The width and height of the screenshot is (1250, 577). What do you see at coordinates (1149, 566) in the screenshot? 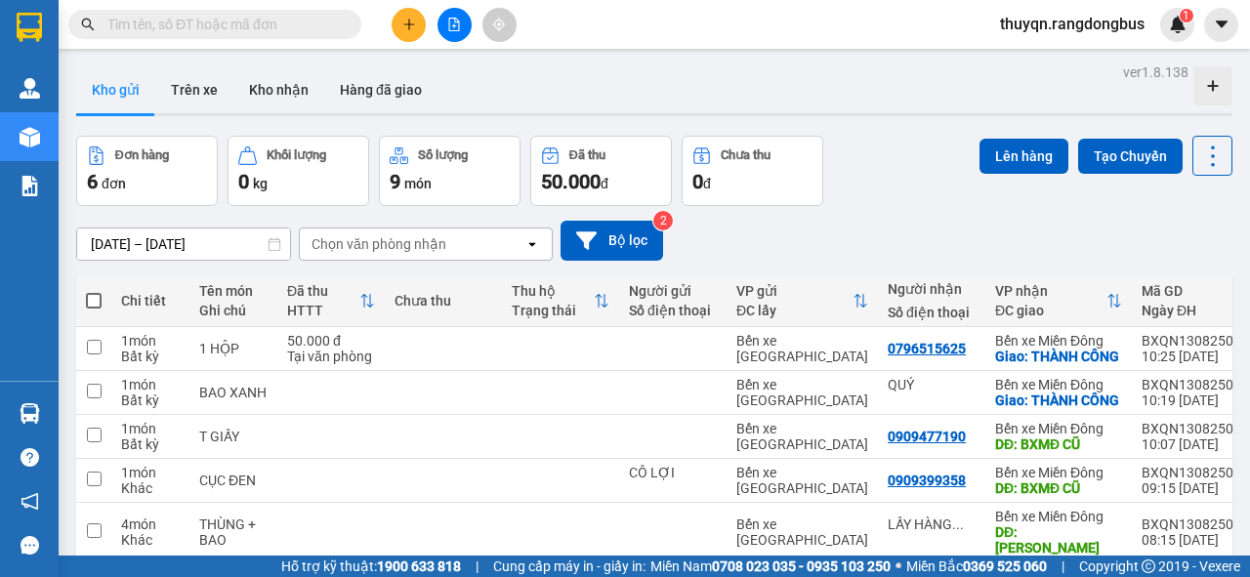
I see `span: copyright` at bounding box center [1149, 566].